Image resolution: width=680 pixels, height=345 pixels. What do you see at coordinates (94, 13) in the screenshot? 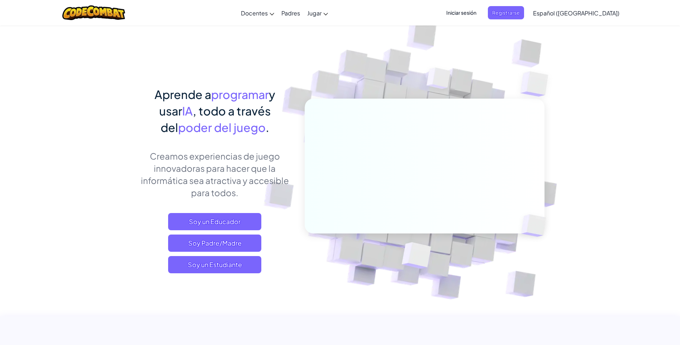
I see `img: CodeCombat logo` at bounding box center [94, 13].